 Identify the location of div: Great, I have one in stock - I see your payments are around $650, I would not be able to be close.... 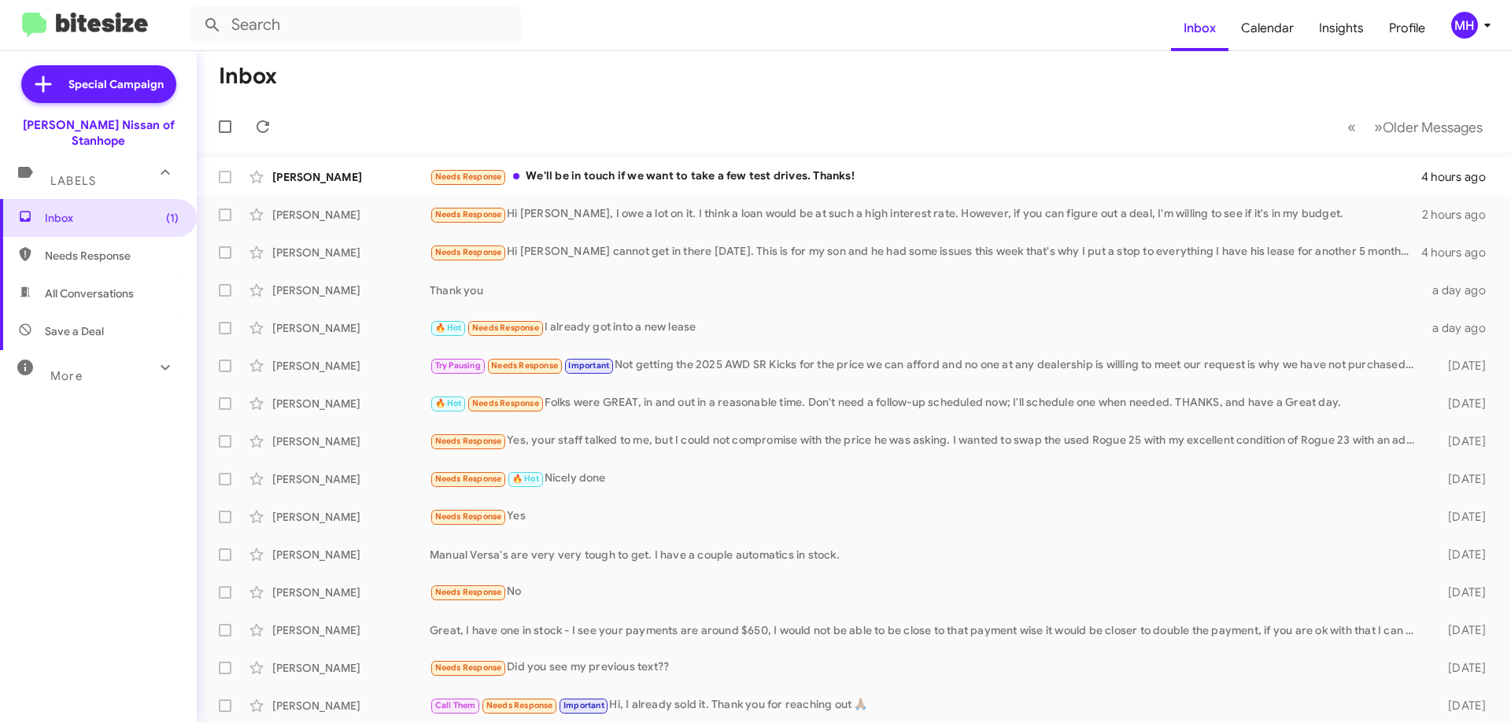
(926, 630).